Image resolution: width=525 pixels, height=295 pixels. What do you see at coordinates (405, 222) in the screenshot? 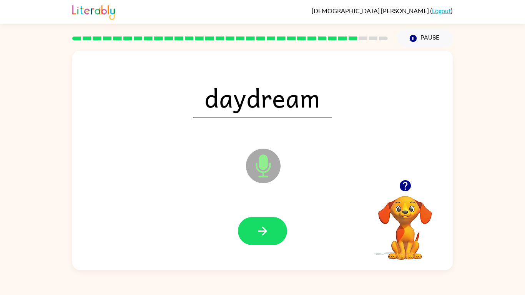
I see `video: Your browser must support playing .mp4 files to use Literably. Please try using another browser.` at bounding box center [405, 222].